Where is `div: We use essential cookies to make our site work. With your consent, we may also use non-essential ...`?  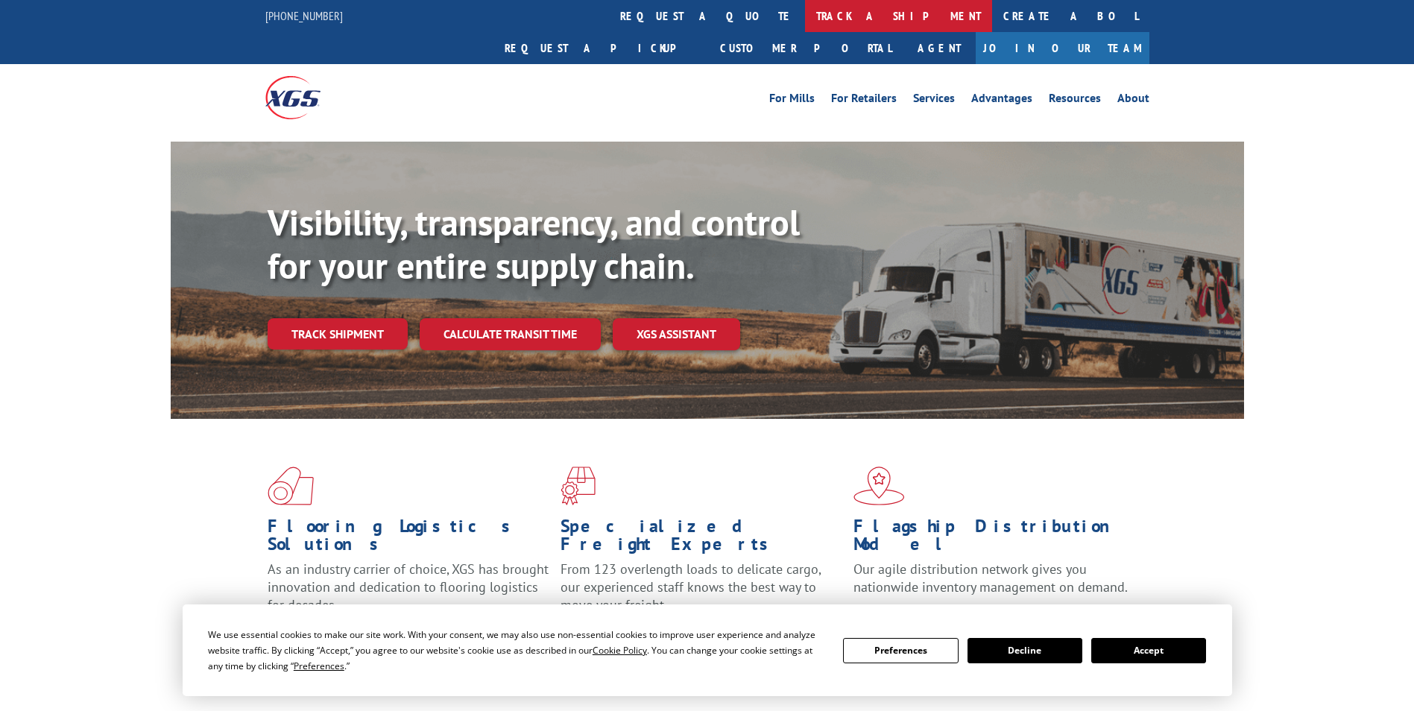
div: We use essential cookies to make our site work. With your consent, we may also use non-essential ... is located at coordinates (517, 650).